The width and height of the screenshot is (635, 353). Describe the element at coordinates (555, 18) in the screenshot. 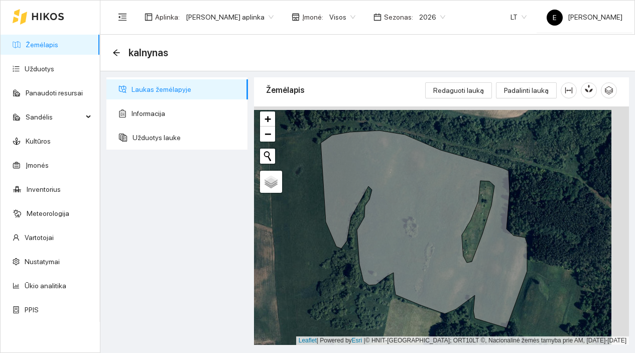

I see `span: E` at that location.